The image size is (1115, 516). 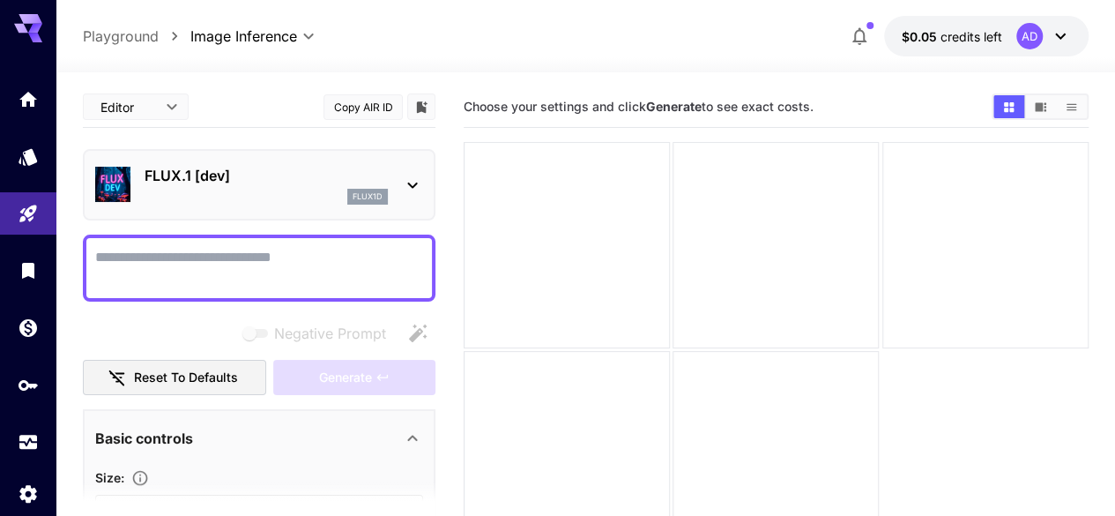 What do you see at coordinates (28, 493) in the screenshot?
I see `div: Settings` at bounding box center [28, 493].